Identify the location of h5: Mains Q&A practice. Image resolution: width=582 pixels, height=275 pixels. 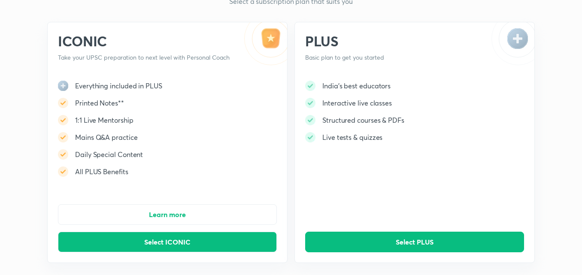
(106, 137).